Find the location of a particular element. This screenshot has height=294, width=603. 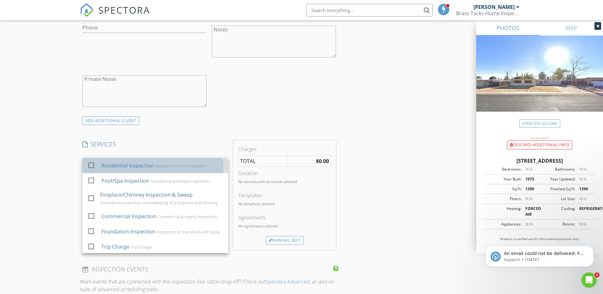

div: FORCED AIR is located at coordinates (530, 211).